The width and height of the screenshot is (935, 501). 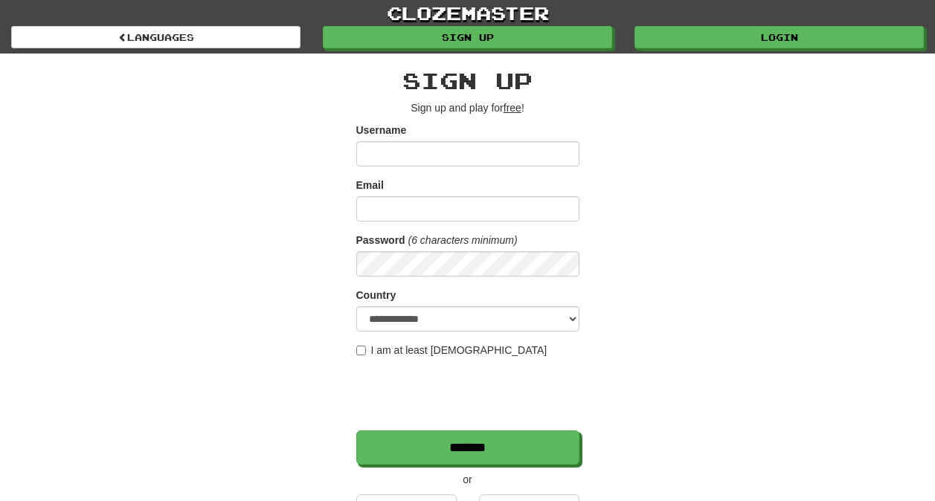 What do you see at coordinates (381, 240) in the screenshot?
I see `label: Password` at bounding box center [381, 240].